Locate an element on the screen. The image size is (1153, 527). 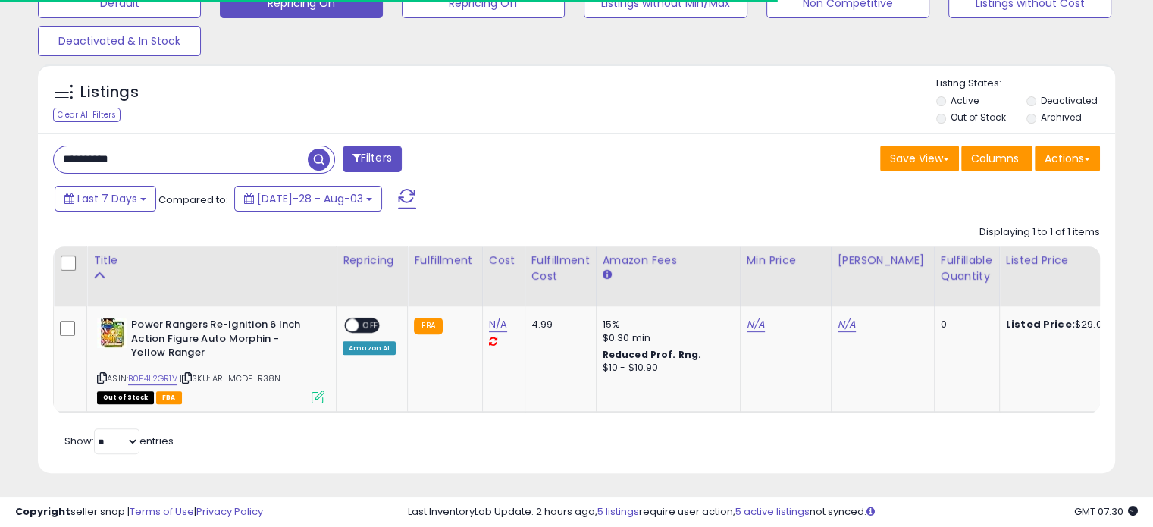
label: Active is located at coordinates (964, 100).